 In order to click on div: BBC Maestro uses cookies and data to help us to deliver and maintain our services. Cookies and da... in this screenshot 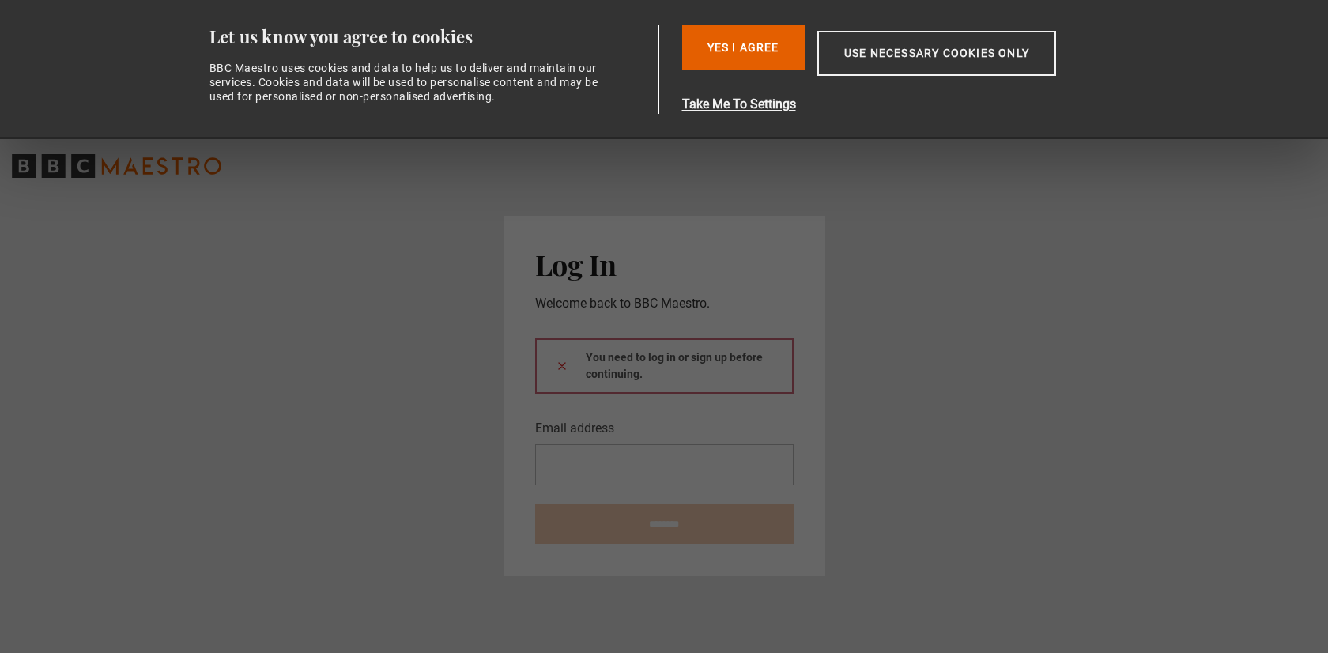, I will do `click(409, 82)`.